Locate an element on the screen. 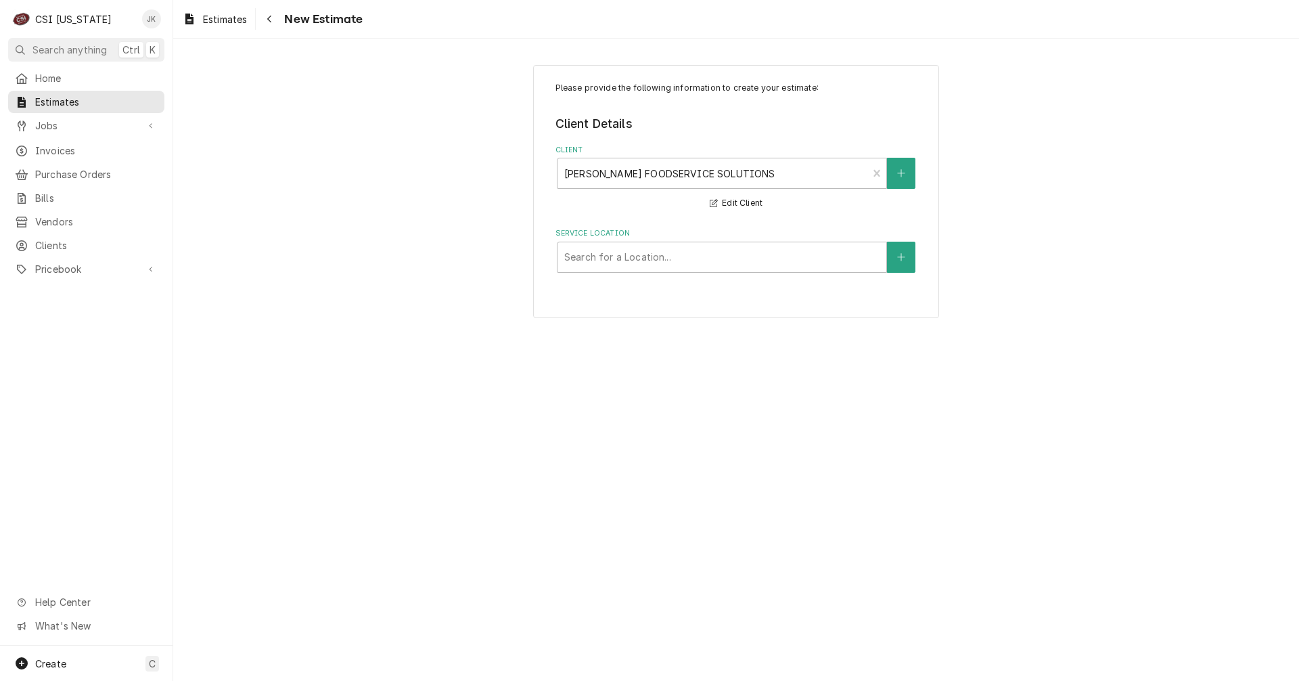  span: Bills is located at coordinates (96, 198).